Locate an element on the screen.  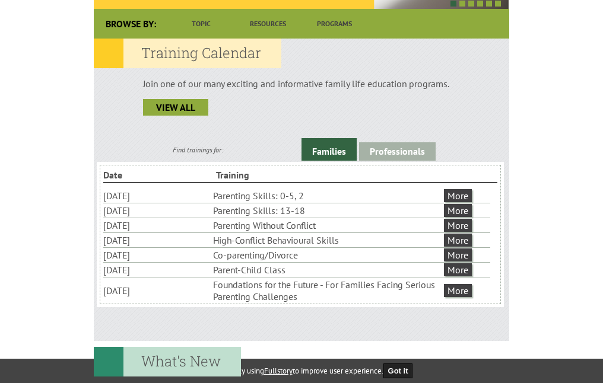
li: Date is located at coordinates (158, 175).